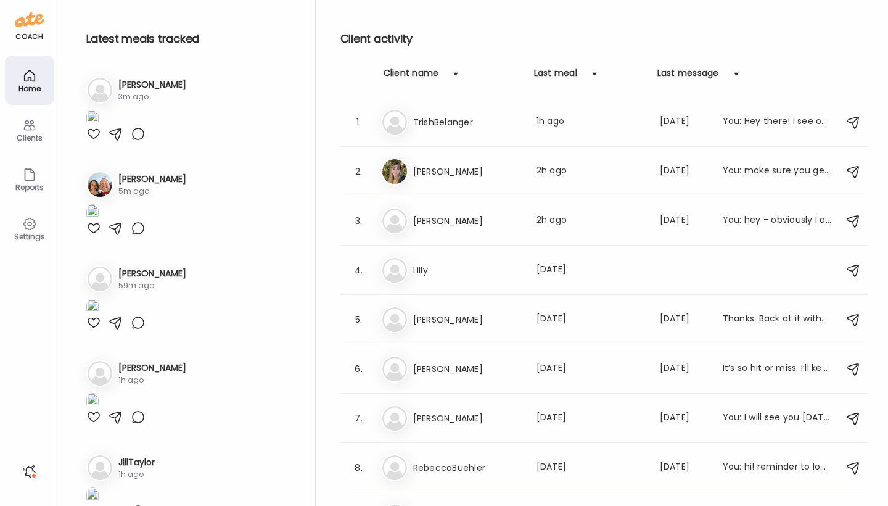 The height and width of the screenshot is (506, 888). I want to click on div: 5., so click(359, 319).